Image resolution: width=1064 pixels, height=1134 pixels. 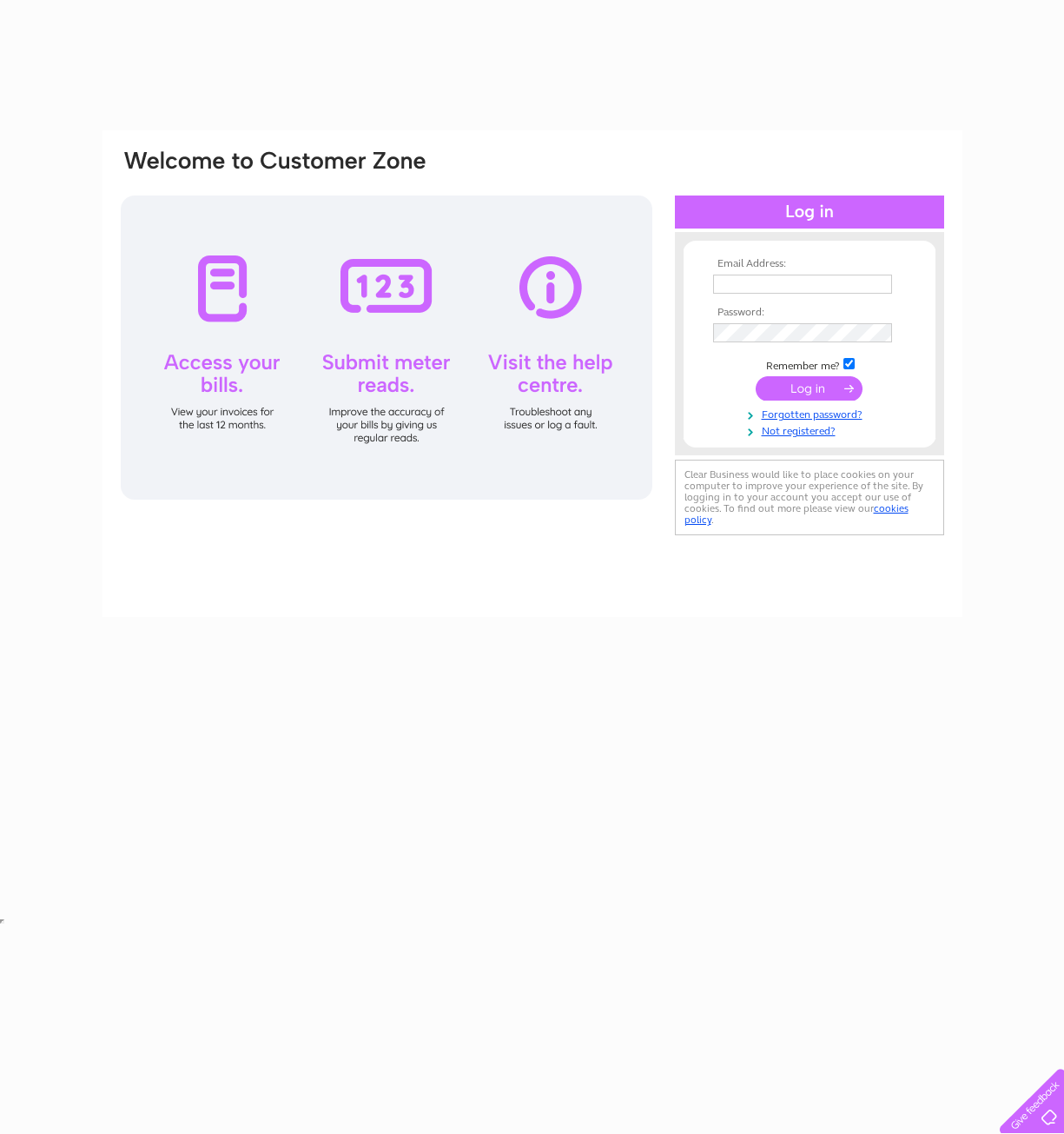 I want to click on a: Not registered?, so click(x=811, y=429).